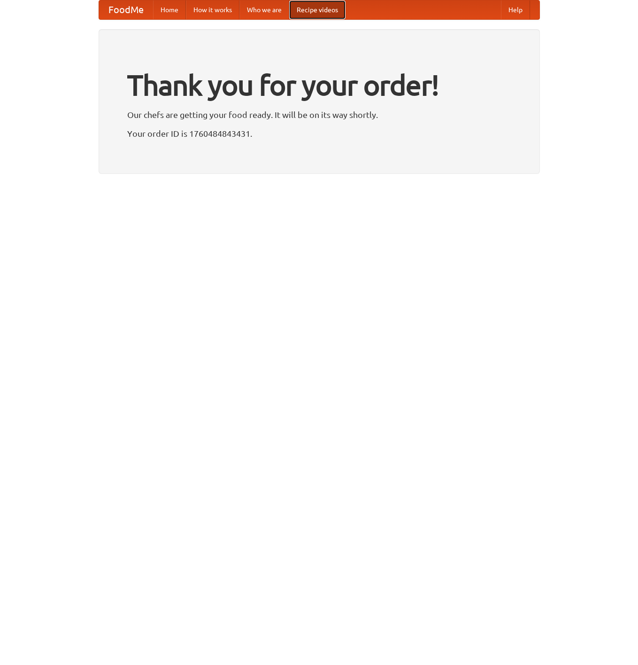  What do you see at coordinates (516, 10) in the screenshot?
I see `a: Help` at bounding box center [516, 10].